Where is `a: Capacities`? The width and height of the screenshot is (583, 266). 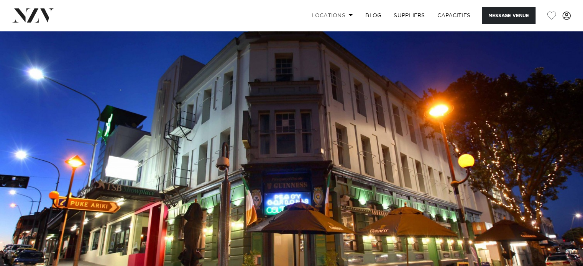
a: Capacities is located at coordinates (453, 15).